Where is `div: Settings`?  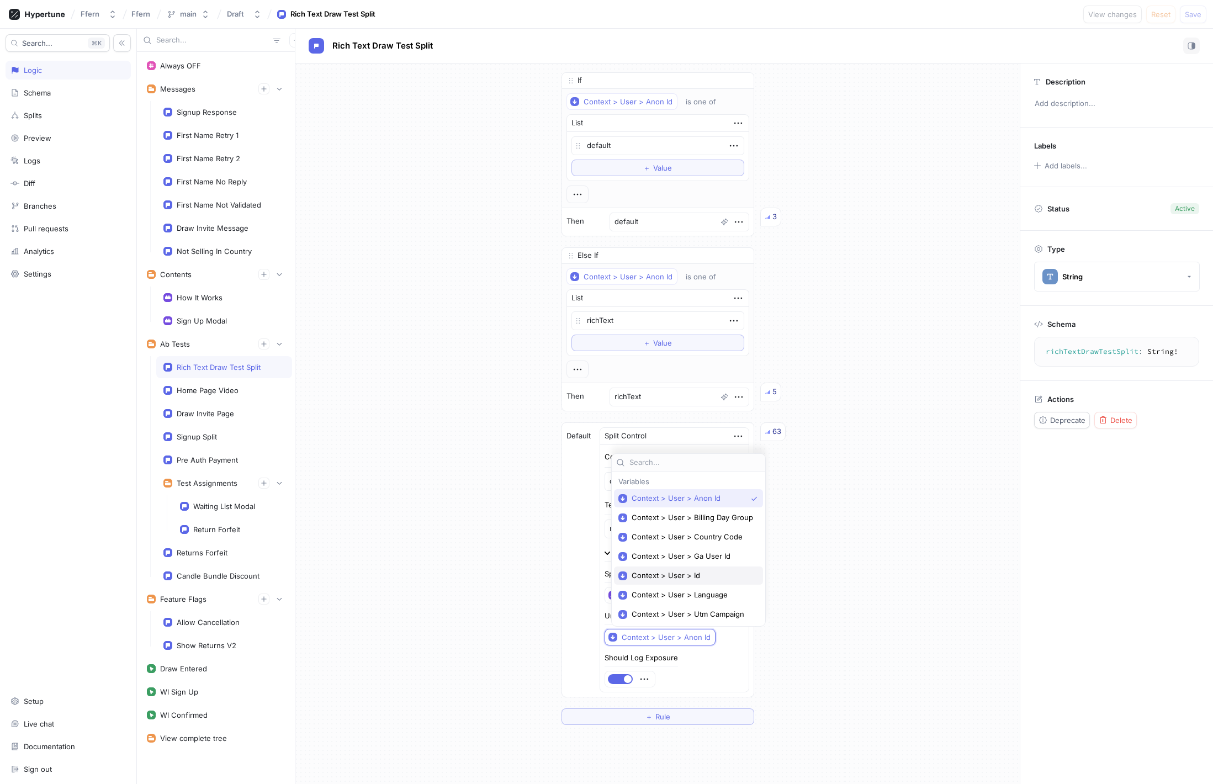
div: Settings is located at coordinates (38, 274).